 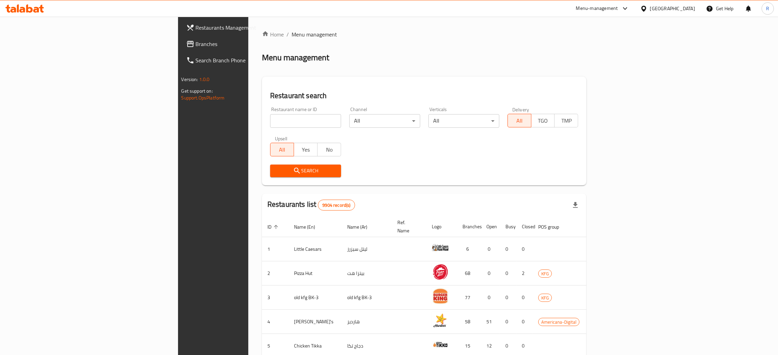 I want to click on th: Open, so click(x=490, y=227).